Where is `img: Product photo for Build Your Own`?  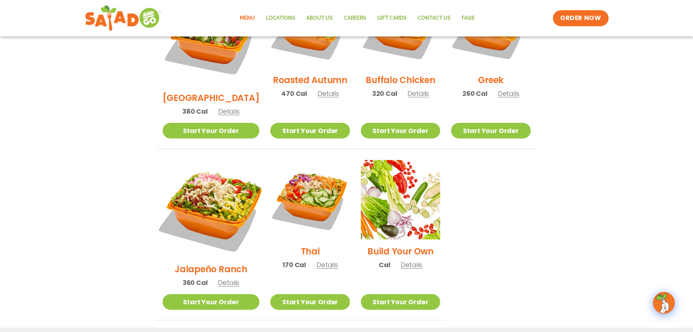 img: Product photo for Build Your Own is located at coordinates (401, 199).